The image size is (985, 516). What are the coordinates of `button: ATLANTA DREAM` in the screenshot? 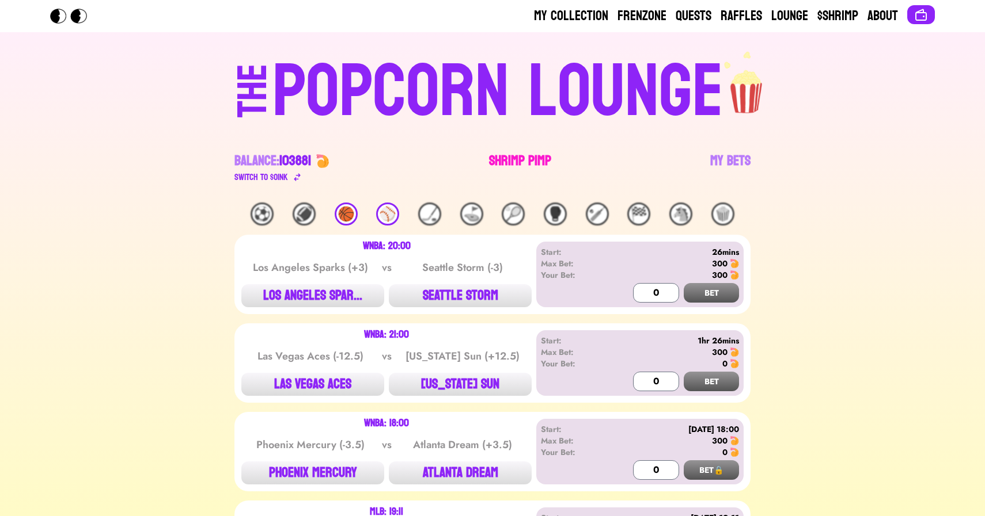 It's located at (460, 473).